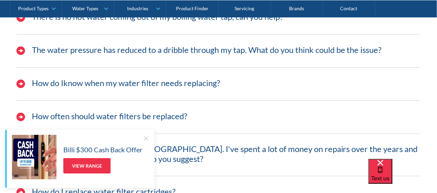 This screenshot has height=193, width=437. I want to click on div: Industries, so click(138, 8).